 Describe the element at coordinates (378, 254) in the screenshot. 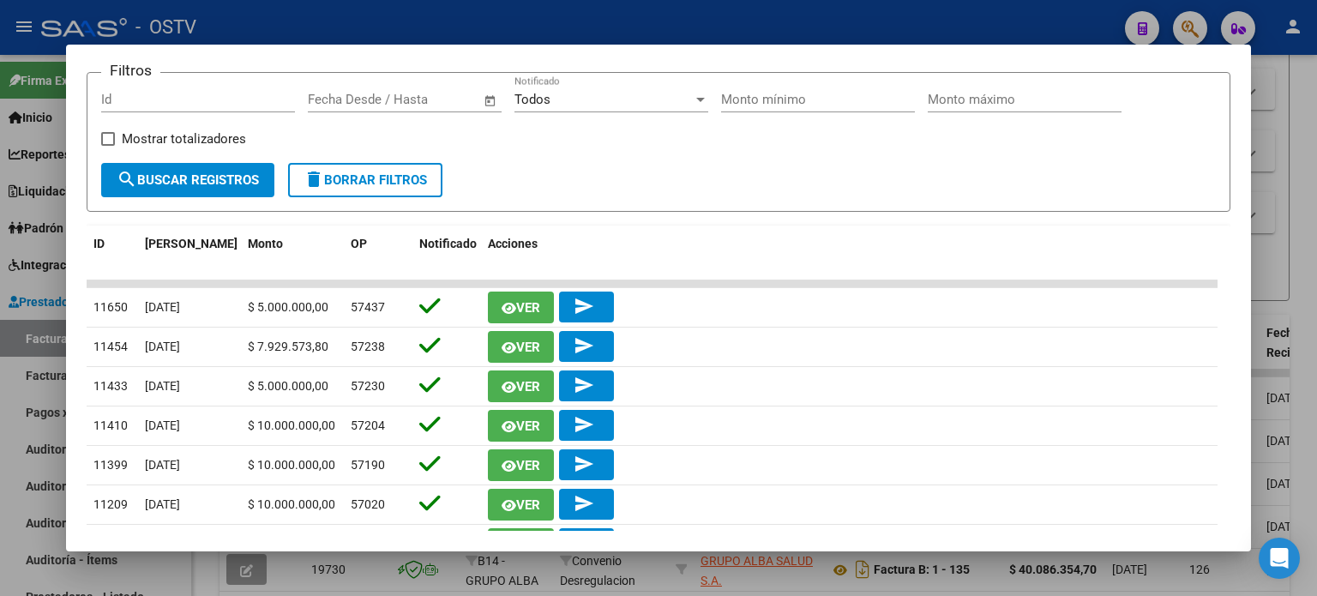

I see `datatable-header-cell: OP` at that location.